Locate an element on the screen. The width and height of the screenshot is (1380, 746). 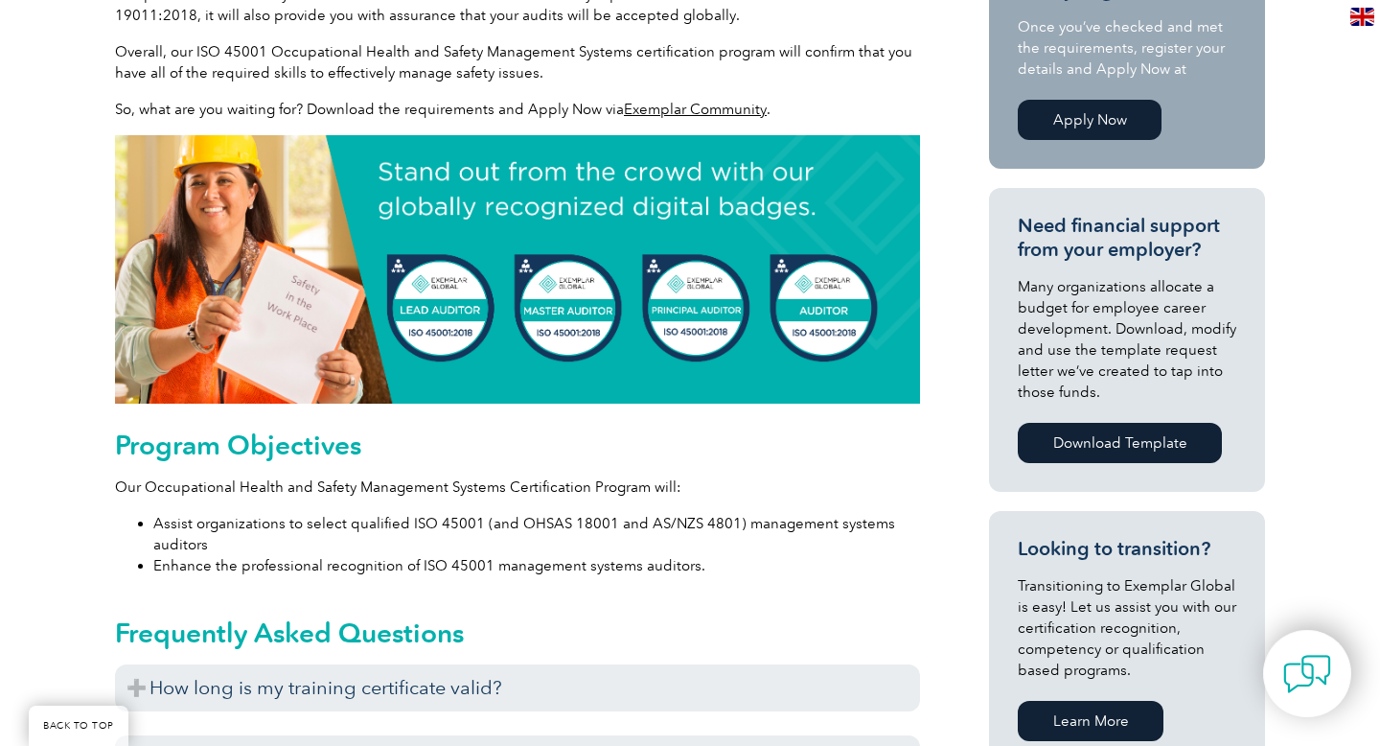
img: en is located at coordinates (1362, 16).